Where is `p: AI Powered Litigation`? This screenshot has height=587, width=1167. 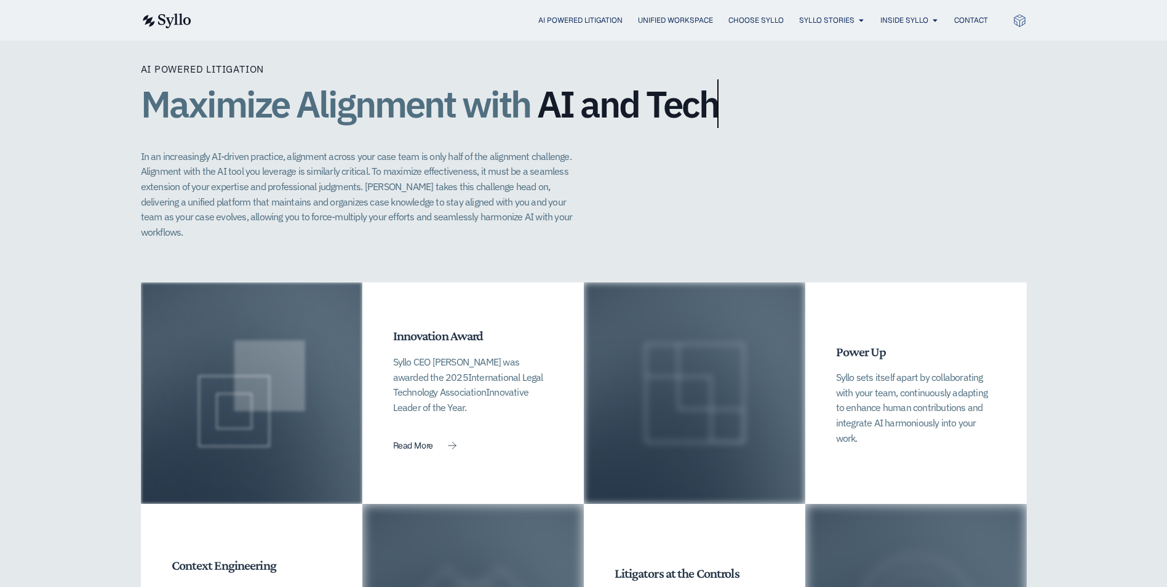
p: AI Powered Litigation is located at coordinates (584, 69).